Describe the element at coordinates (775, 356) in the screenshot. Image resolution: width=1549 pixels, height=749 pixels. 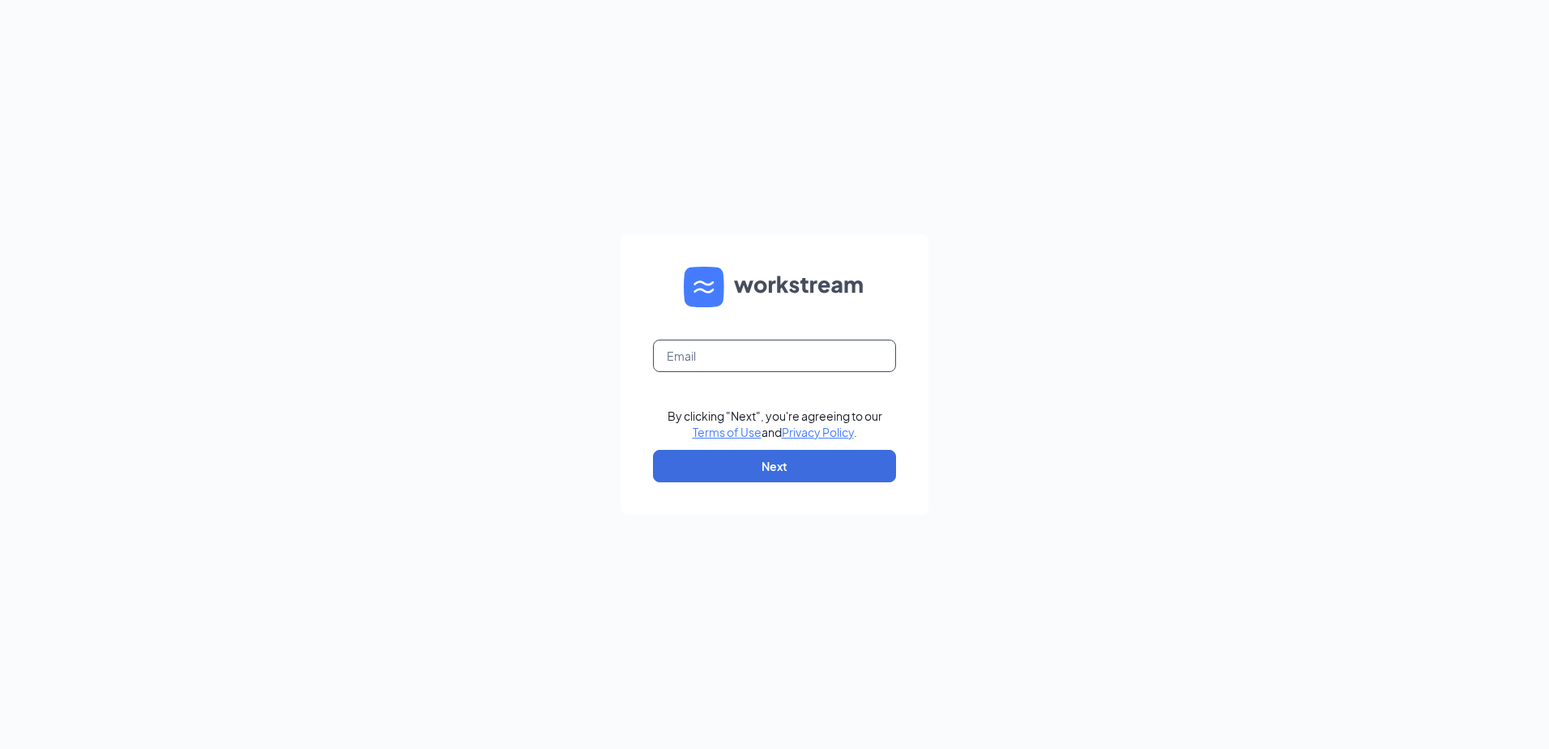
I see `input: Email` at that location.